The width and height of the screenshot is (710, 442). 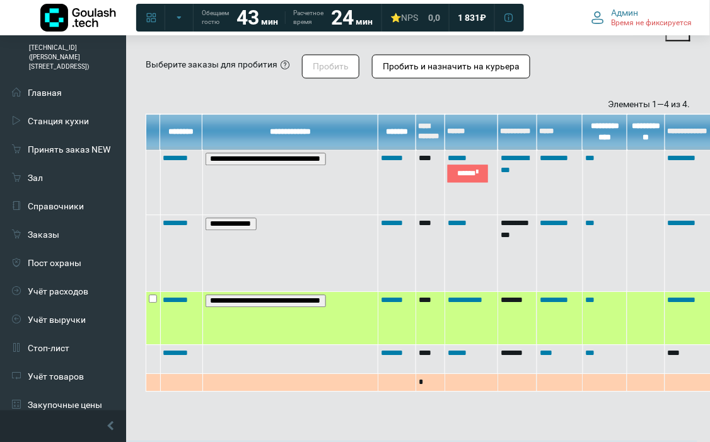 I want to click on img: Логотип компании Goulash.tech, so click(x=78, y=18).